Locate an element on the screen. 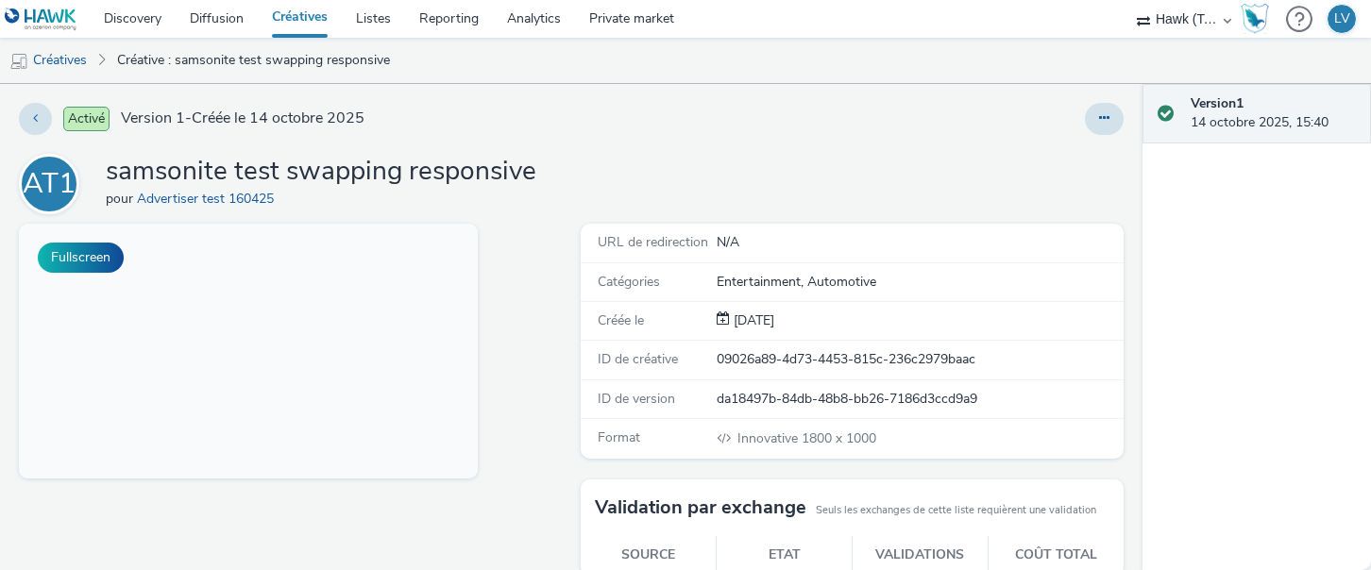  span: Version 1 - Créée le 14 octobre 2025 is located at coordinates (243, 118).